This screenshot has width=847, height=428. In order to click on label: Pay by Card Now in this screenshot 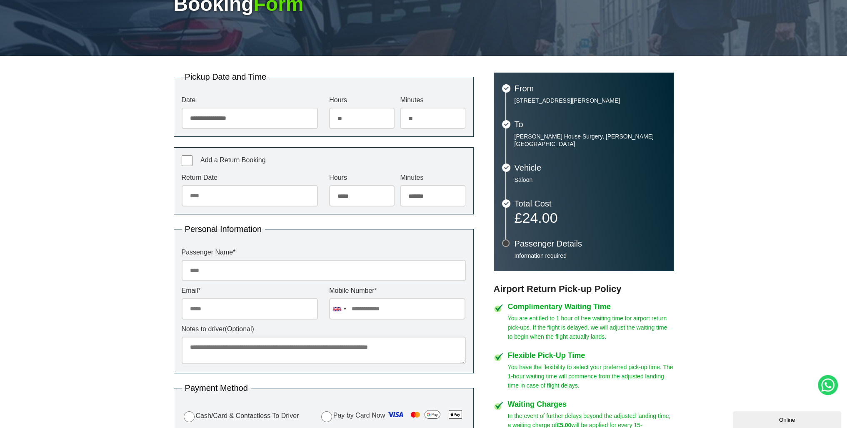, I will do `click(393, 416)`.